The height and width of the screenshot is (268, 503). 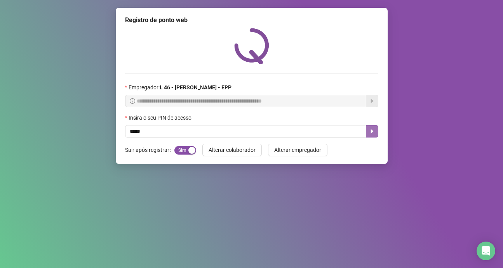 I want to click on button: Alterar empregador, so click(x=298, y=150).